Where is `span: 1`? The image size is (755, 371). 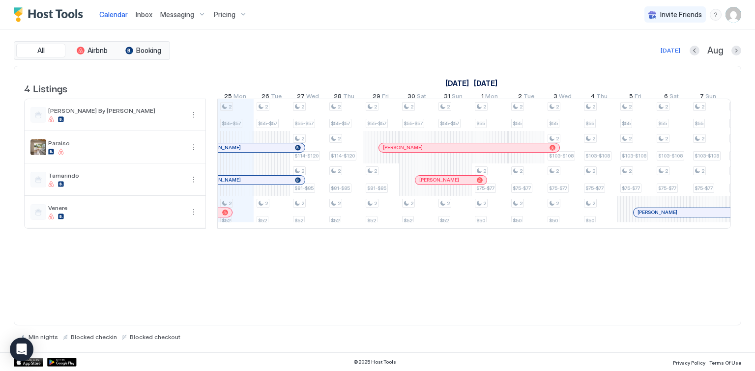 span: 1 is located at coordinates (482, 97).